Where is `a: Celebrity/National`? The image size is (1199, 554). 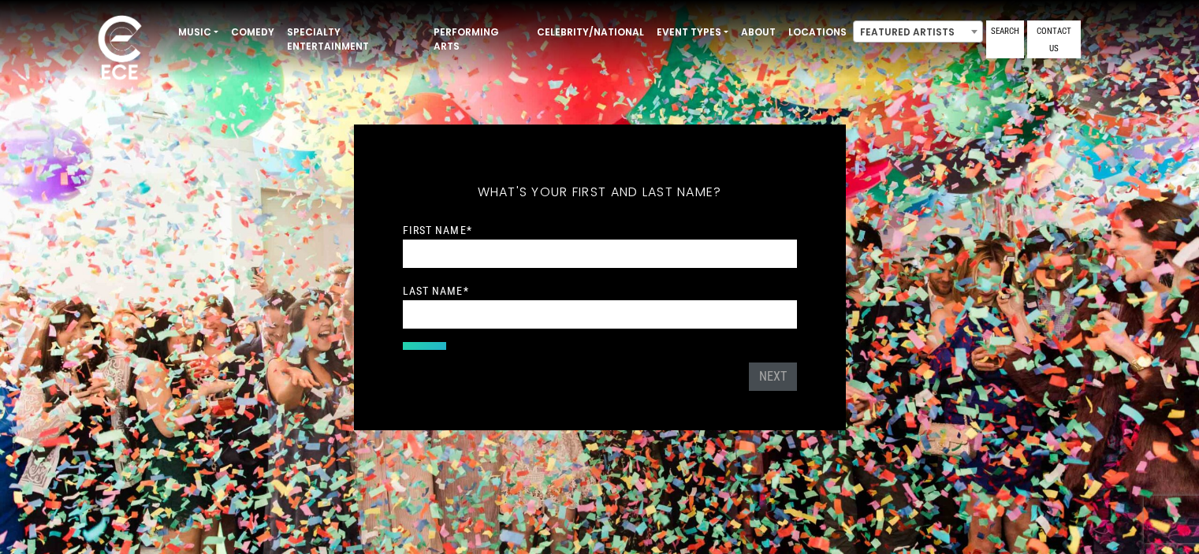
a: Celebrity/National is located at coordinates (591, 32).